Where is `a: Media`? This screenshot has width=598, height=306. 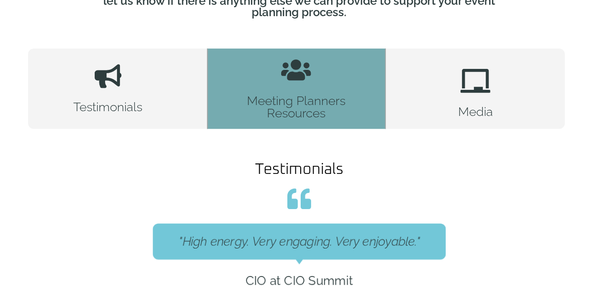
a: Media is located at coordinates (475, 88).